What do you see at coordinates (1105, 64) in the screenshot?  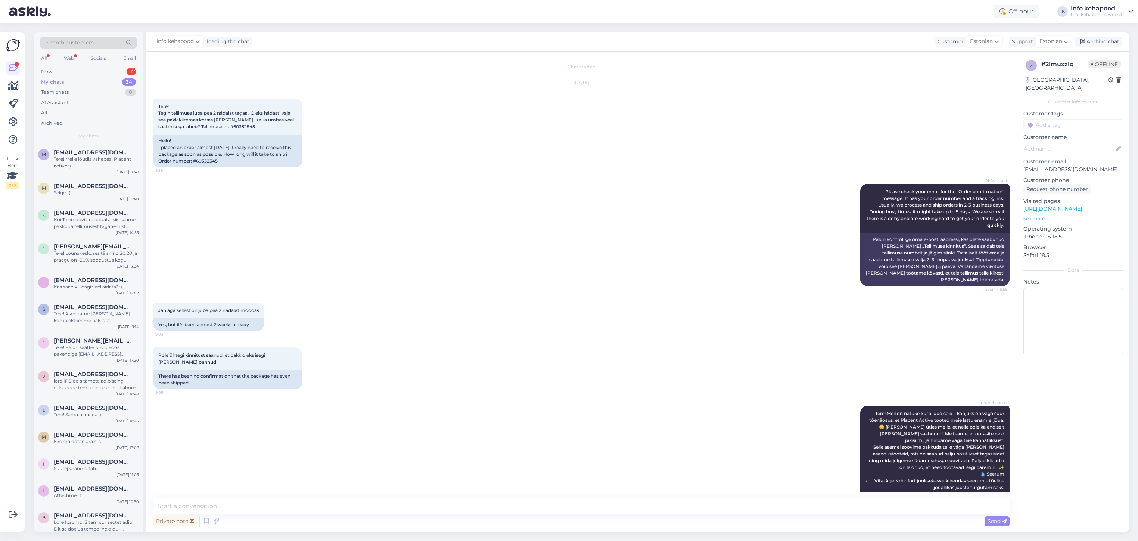 I see `span: Offline` at bounding box center [1105, 64].